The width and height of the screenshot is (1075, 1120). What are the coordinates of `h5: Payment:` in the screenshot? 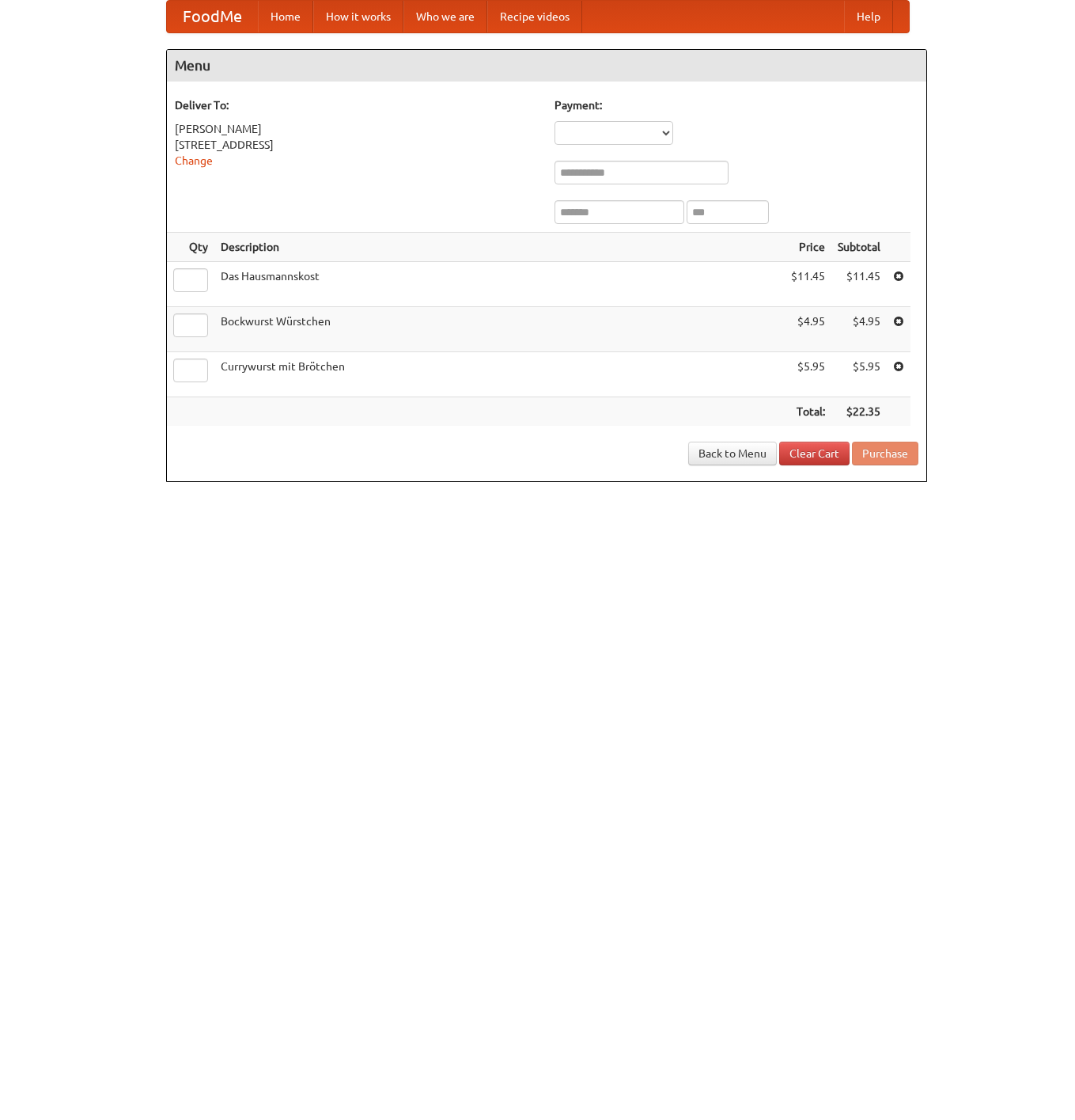 It's located at (737, 105).